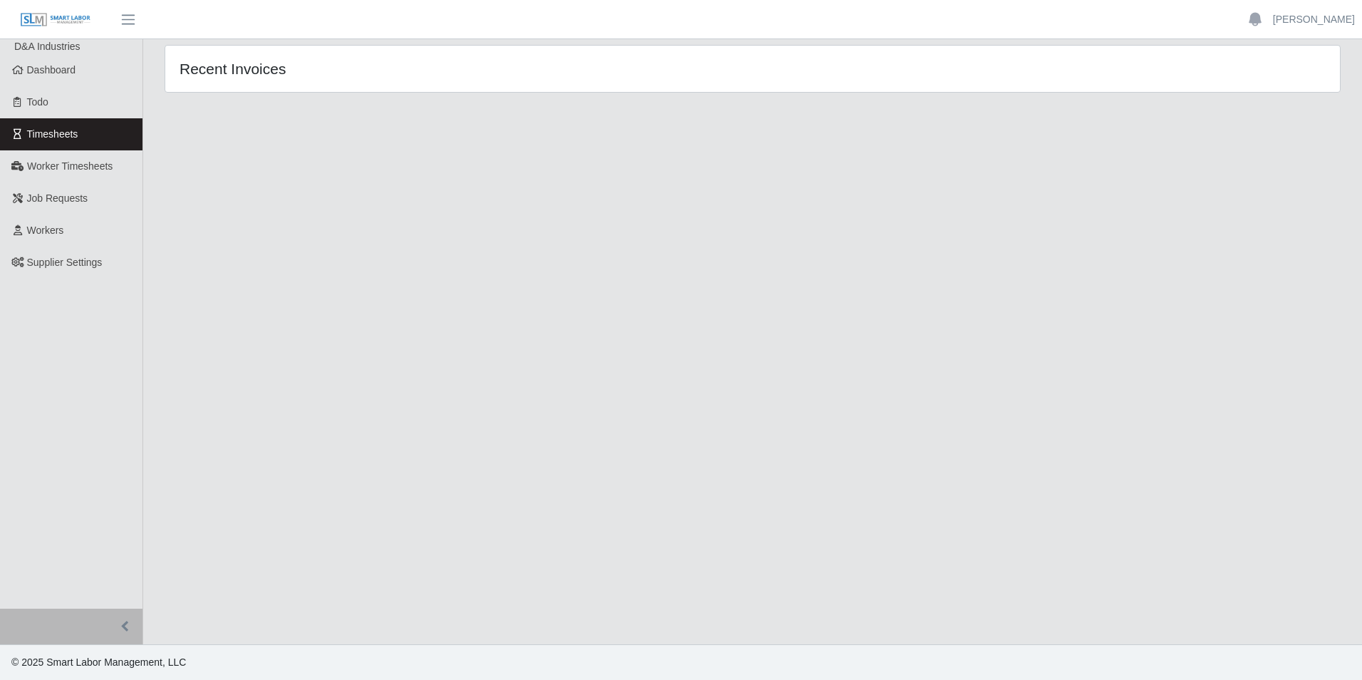 This screenshot has height=680, width=1362. Describe the element at coordinates (38, 102) in the screenshot. I see `span: Todo` at that location.